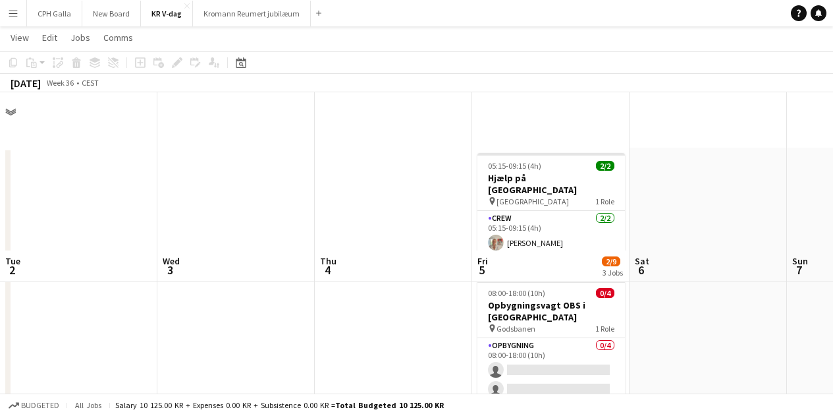 The width and height of the screenshot is (833, 416). Describe the element at coordinates (34, 405) in the screenshot. I see `button: Budgeted` at that location.